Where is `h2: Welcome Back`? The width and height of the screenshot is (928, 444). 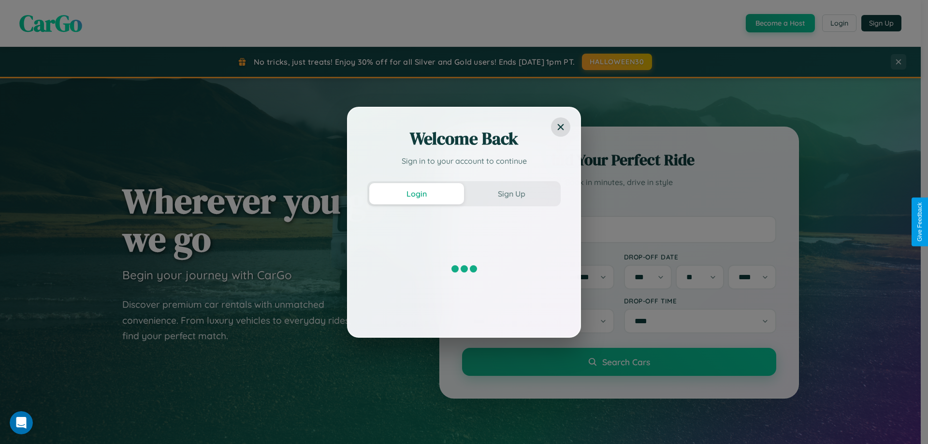
h2: Welcome Back is located at coordinates (464, 139).